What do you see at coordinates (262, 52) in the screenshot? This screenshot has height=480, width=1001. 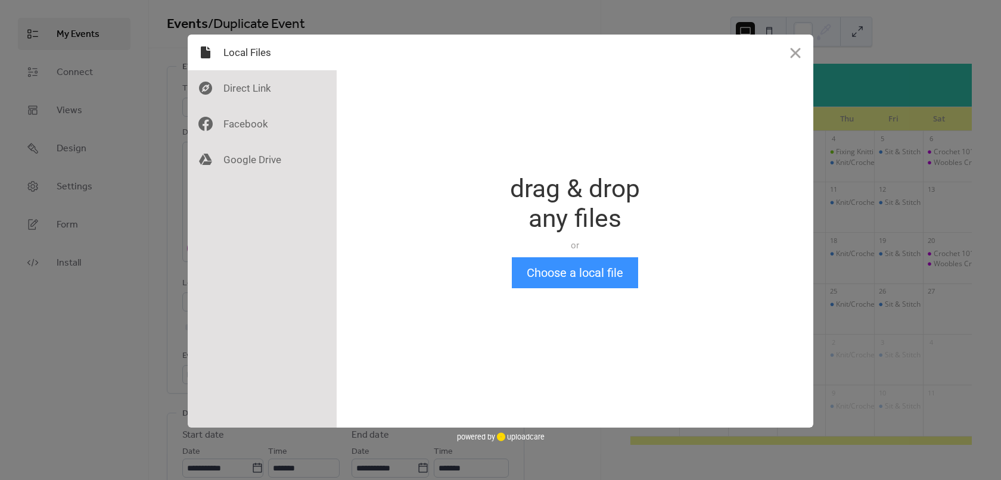 I see `div: Local Files` at bounding box center [262, 52].